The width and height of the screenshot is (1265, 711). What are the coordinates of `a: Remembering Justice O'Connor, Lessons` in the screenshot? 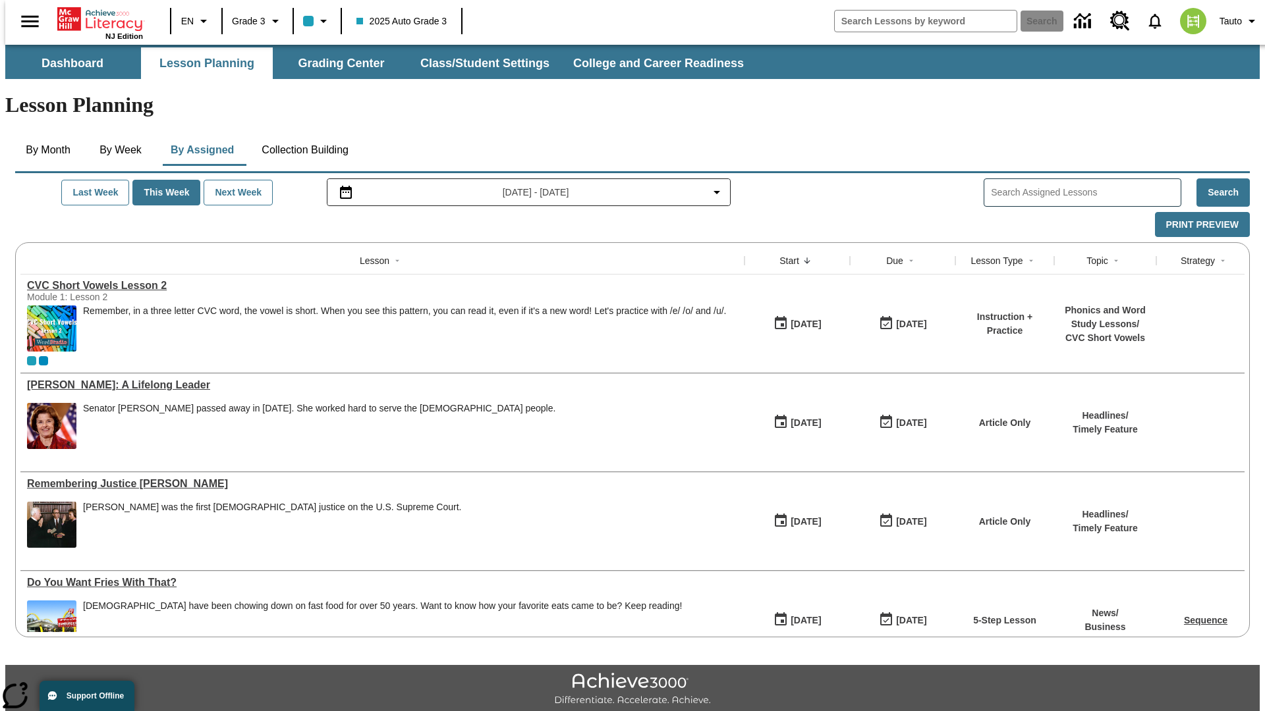 It's located at (382, 484).